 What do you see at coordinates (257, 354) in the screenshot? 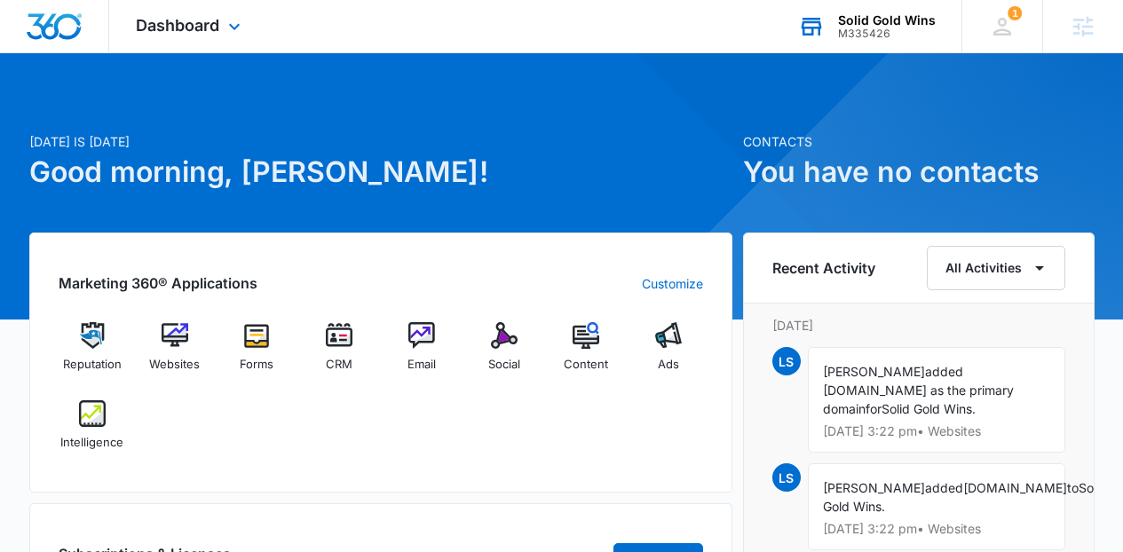
I see `a: Forms` at bounding box center [257, 354].